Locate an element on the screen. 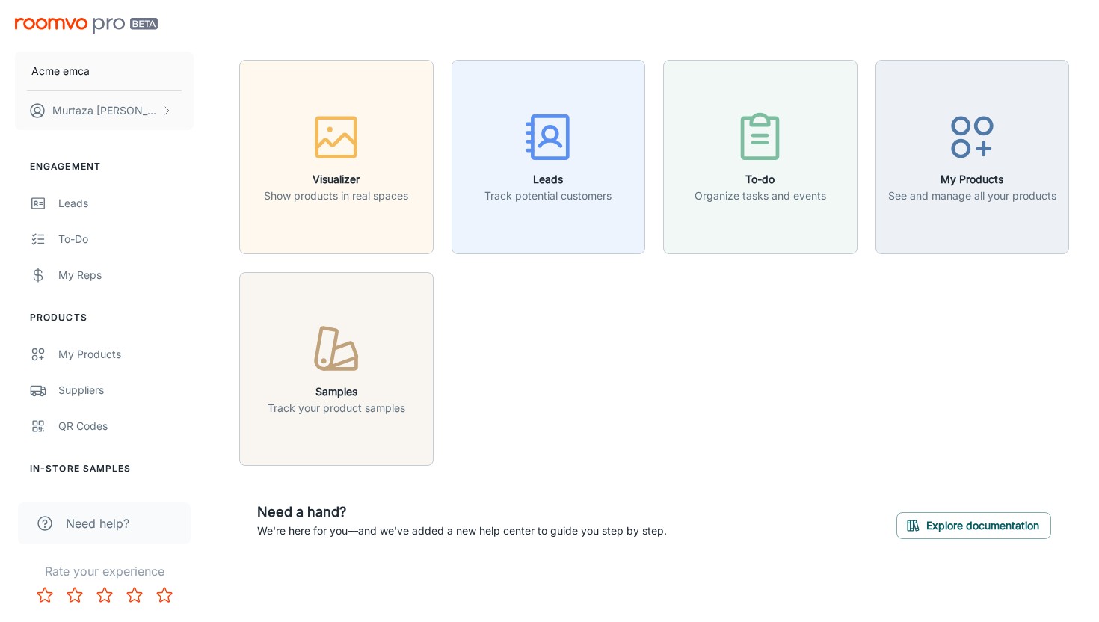  h6: Samples is located at coordinates (337, 392).